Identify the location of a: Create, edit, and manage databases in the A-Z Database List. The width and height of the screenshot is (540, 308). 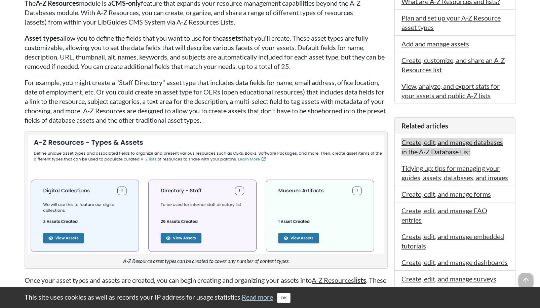
(452, 147).